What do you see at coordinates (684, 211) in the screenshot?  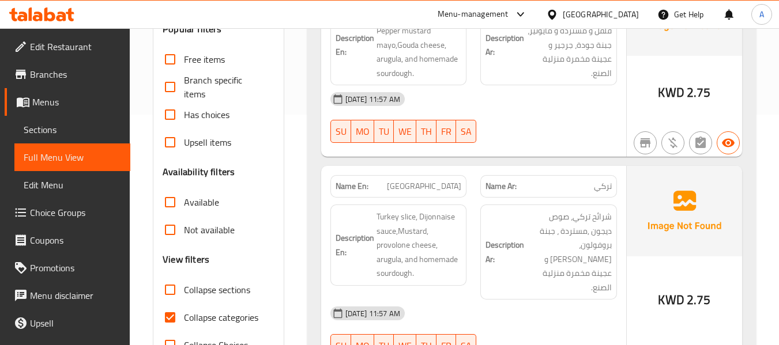 I see `img: Ae5nvW7+0k+MAAAAAElFTkSuQmCC` at bounding box center [684, 211].